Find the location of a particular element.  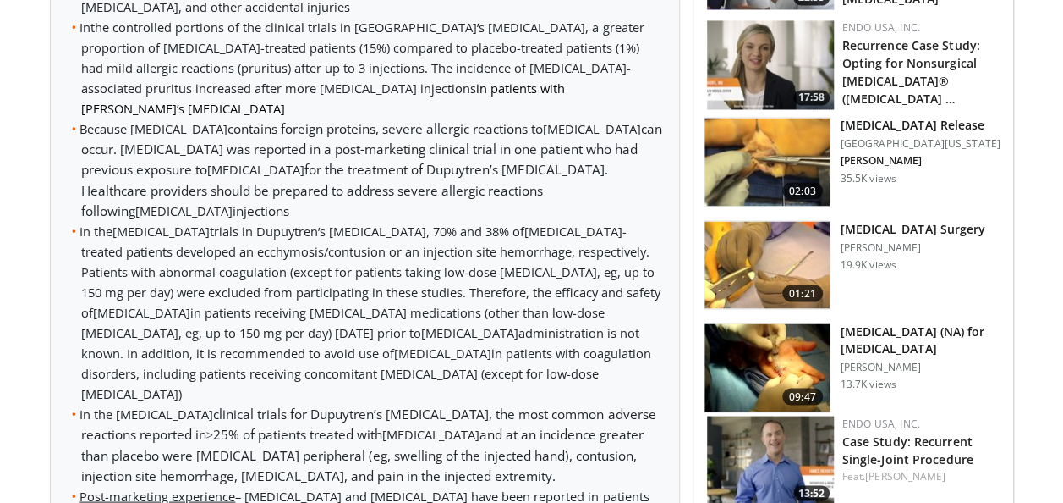

span: In is located at coordinates (85, 27).